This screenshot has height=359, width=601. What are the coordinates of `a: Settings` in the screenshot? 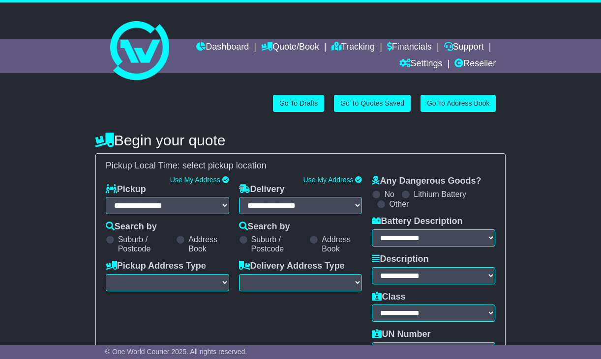 It's located at (421, 64).